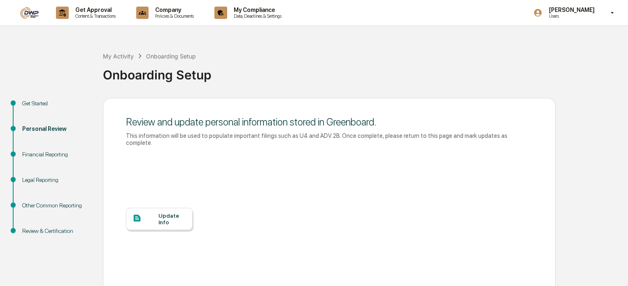 Image resolution: width=628 pixels, height=286 pixels. Describe the element at coordinates (173, 10) in the screenshot. I see `p: Company` at that location.